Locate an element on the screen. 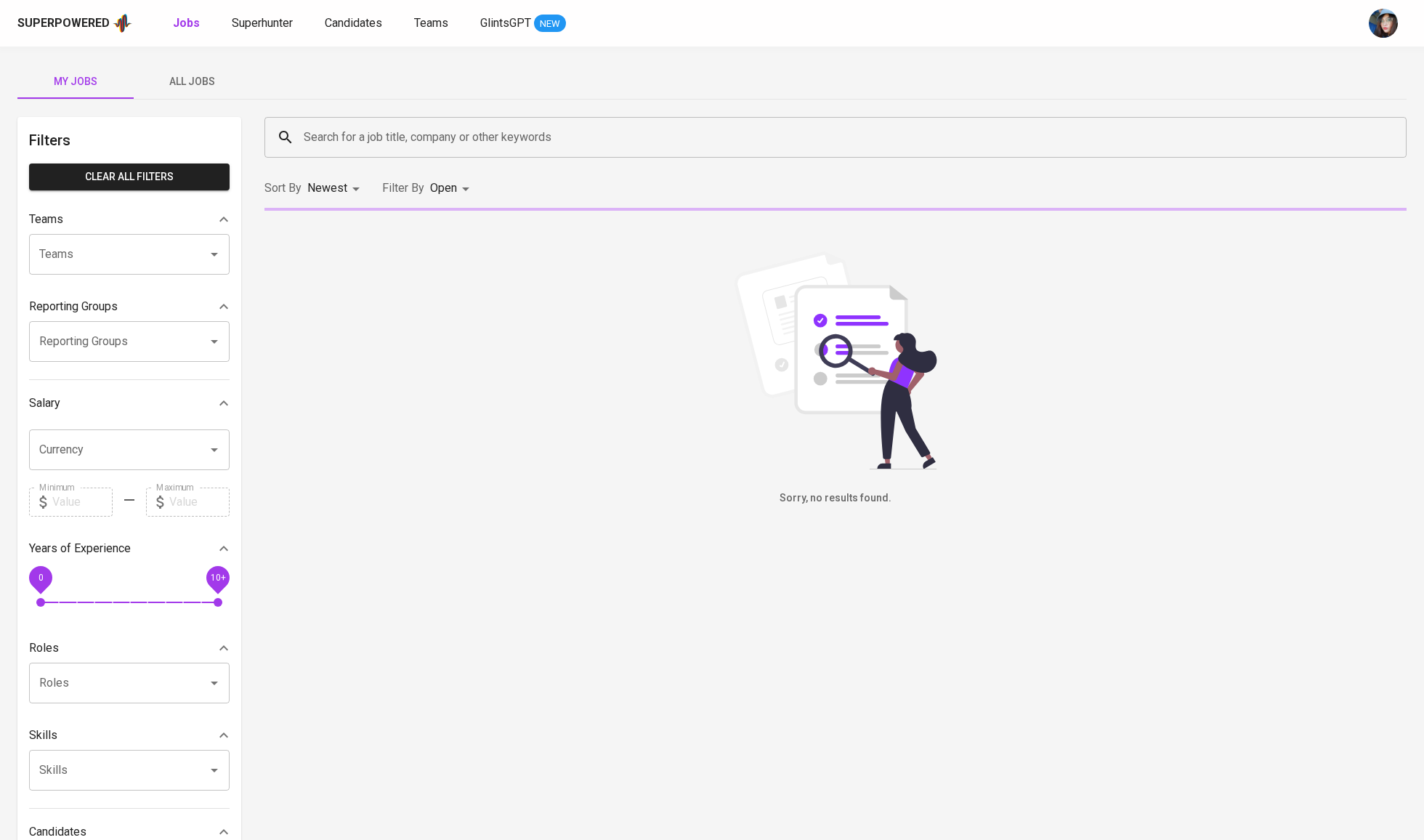  span: Teams is located at coordinates (431, 23).